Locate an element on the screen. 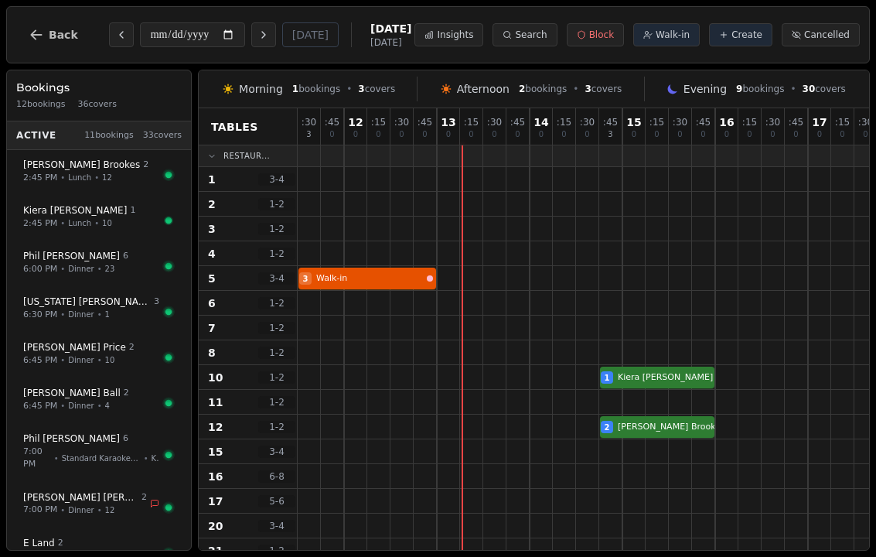  span: Walk-in is located at coordinates (370, 278).